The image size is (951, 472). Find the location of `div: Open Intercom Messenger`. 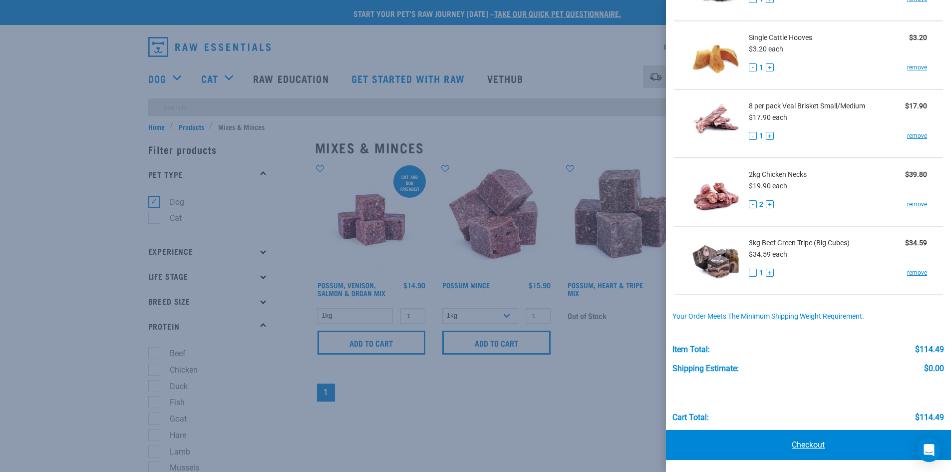

div: Open Intercom Messenger is located at coordinates (929, 450).